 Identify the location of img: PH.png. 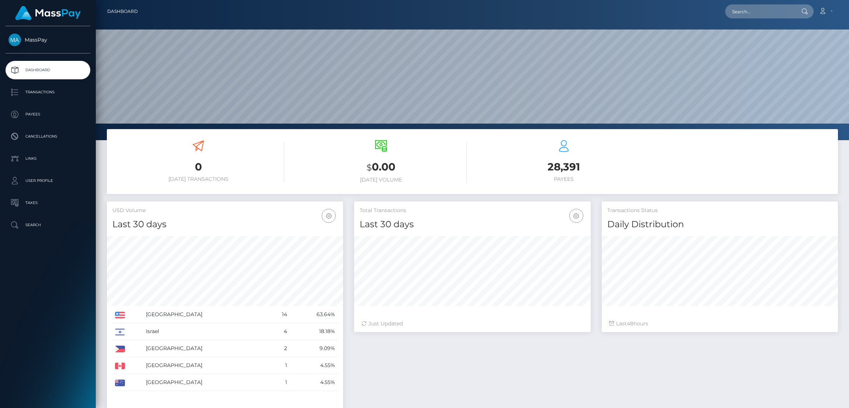
(120, 349).